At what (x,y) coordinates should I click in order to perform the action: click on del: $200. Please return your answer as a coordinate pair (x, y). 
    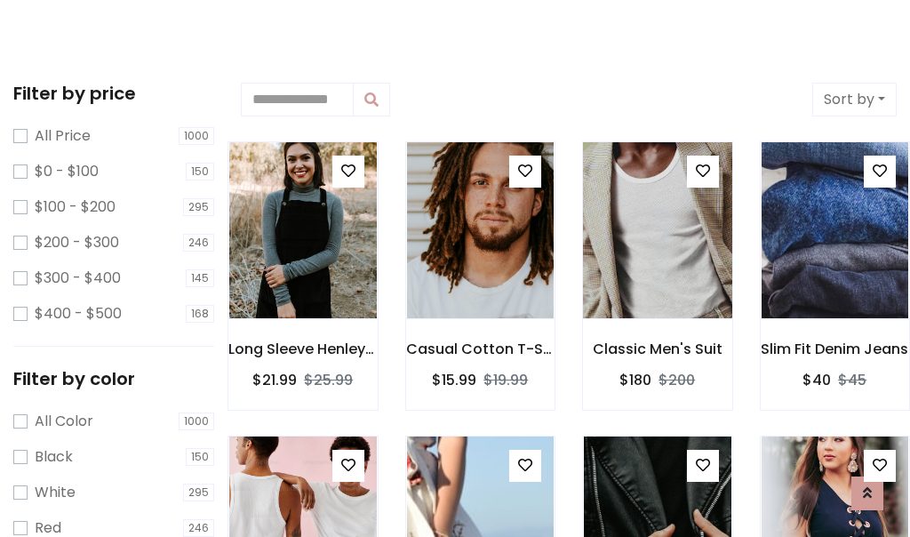
    Looking at the image, I should click on (676, 379).